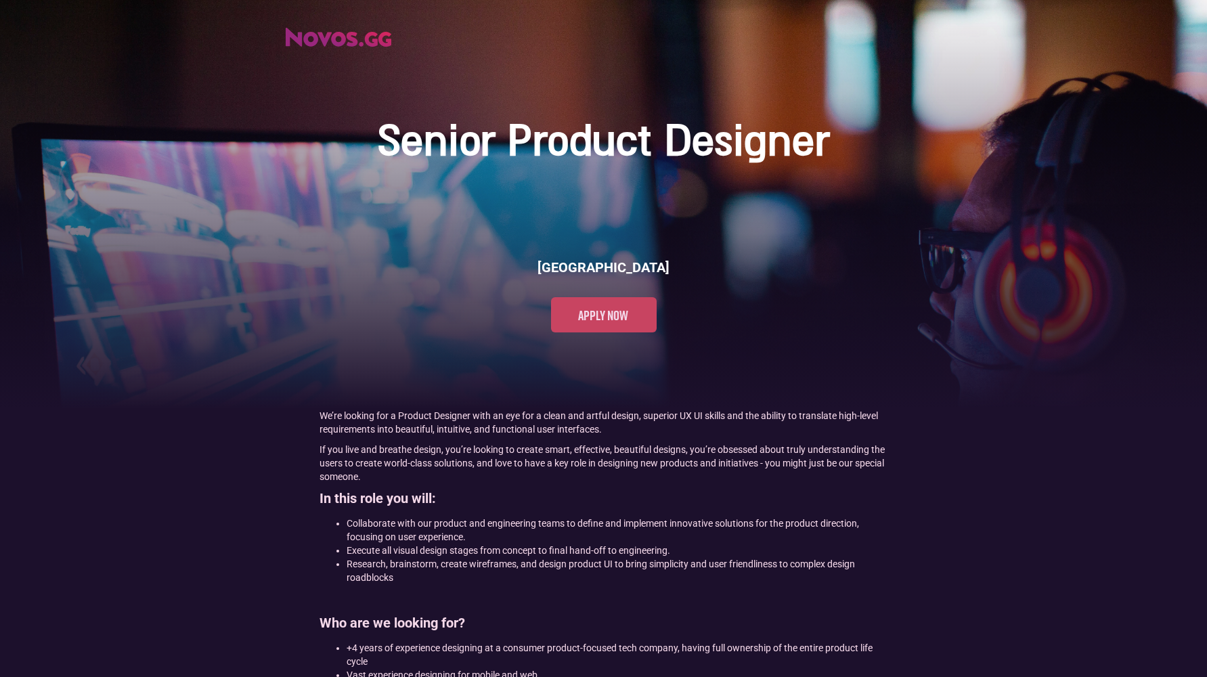 This screenshot has width=1207, height=677. Describe the element at coordinates (604, 463) in the screenshot. I see `p: If you live and breathe design, you’re looking to create smart, effective, beautiful designs, you...` at that location.